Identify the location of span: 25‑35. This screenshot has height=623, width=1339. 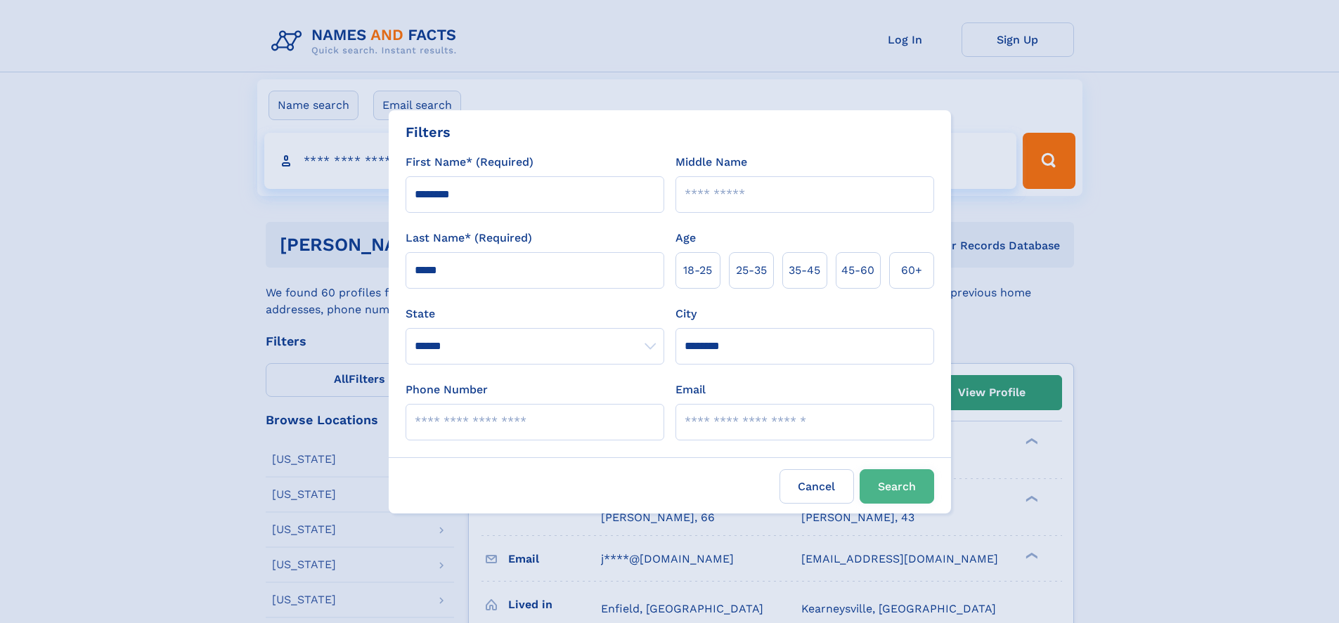
(751, 271).